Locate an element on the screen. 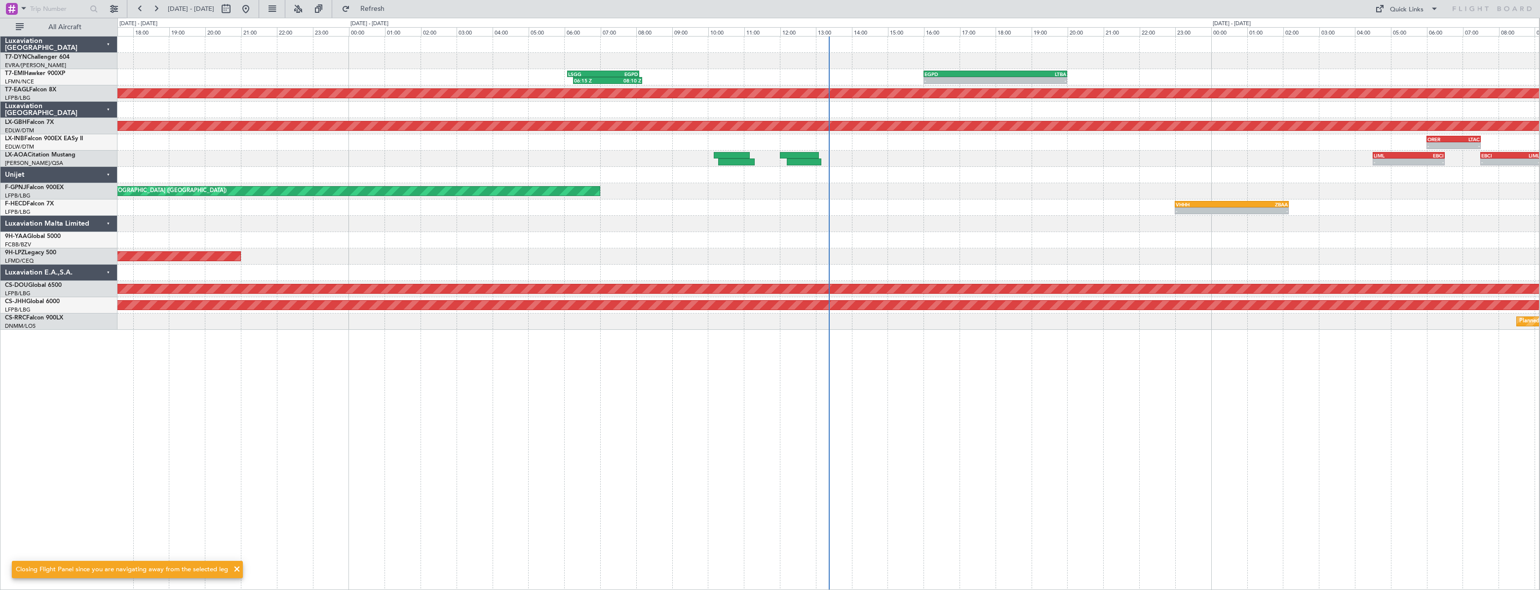 Image resolution: width=1540 pixels, height=590 pixels. div: 21:00 is located at coordinates (259, 32).